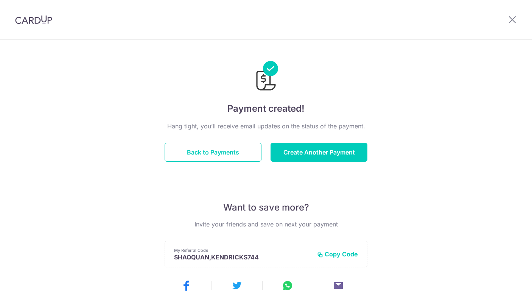 The height and width of the screenshot is (295, 532). Describe the element at coordinates (266, 109) in the screenshot. I see `h4: Payment created!` at that location.